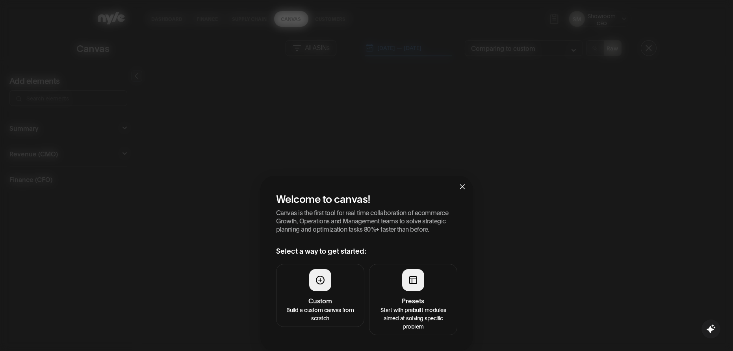 Image resolution: width=733 pixels, height=351 pixels. Describe the element at coordinates (367, 198) in the screenshot. I see `h2: Welcome to canvas!` at that location.